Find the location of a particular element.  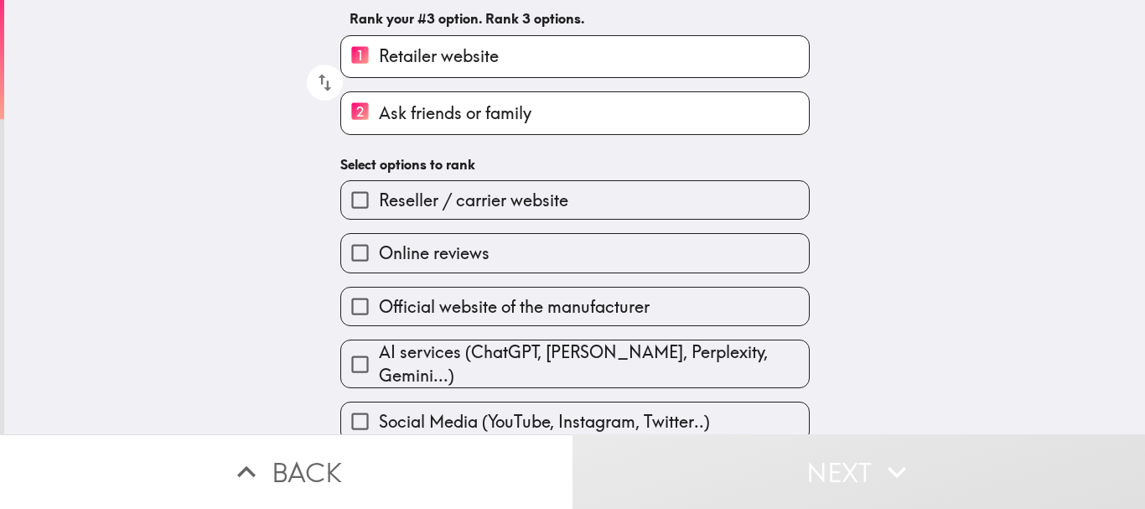

span: Reseller / carrier website is located at coordinates (474, 200).